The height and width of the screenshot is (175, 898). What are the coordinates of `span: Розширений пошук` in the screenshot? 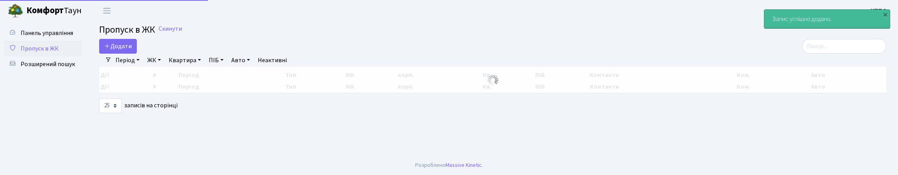 It's located at (48, 64).